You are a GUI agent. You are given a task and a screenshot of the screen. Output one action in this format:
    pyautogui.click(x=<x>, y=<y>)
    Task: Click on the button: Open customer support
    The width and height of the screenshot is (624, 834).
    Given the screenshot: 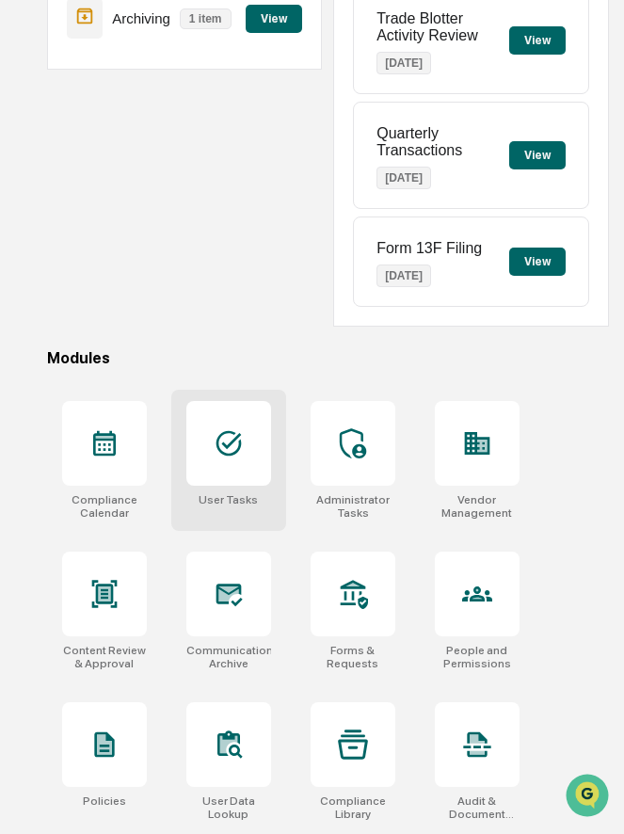 What is the action you would take?
    pyautogui.click(x=24, y=24)
    